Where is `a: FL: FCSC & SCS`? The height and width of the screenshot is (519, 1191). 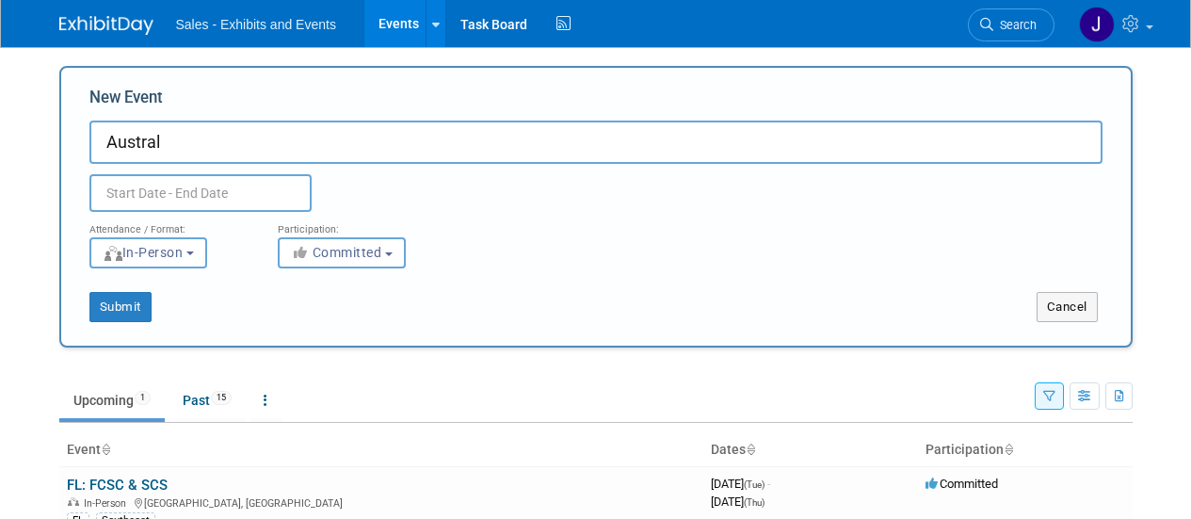
a: FL: FCSC & SCS is located at coordinates (117, 485).